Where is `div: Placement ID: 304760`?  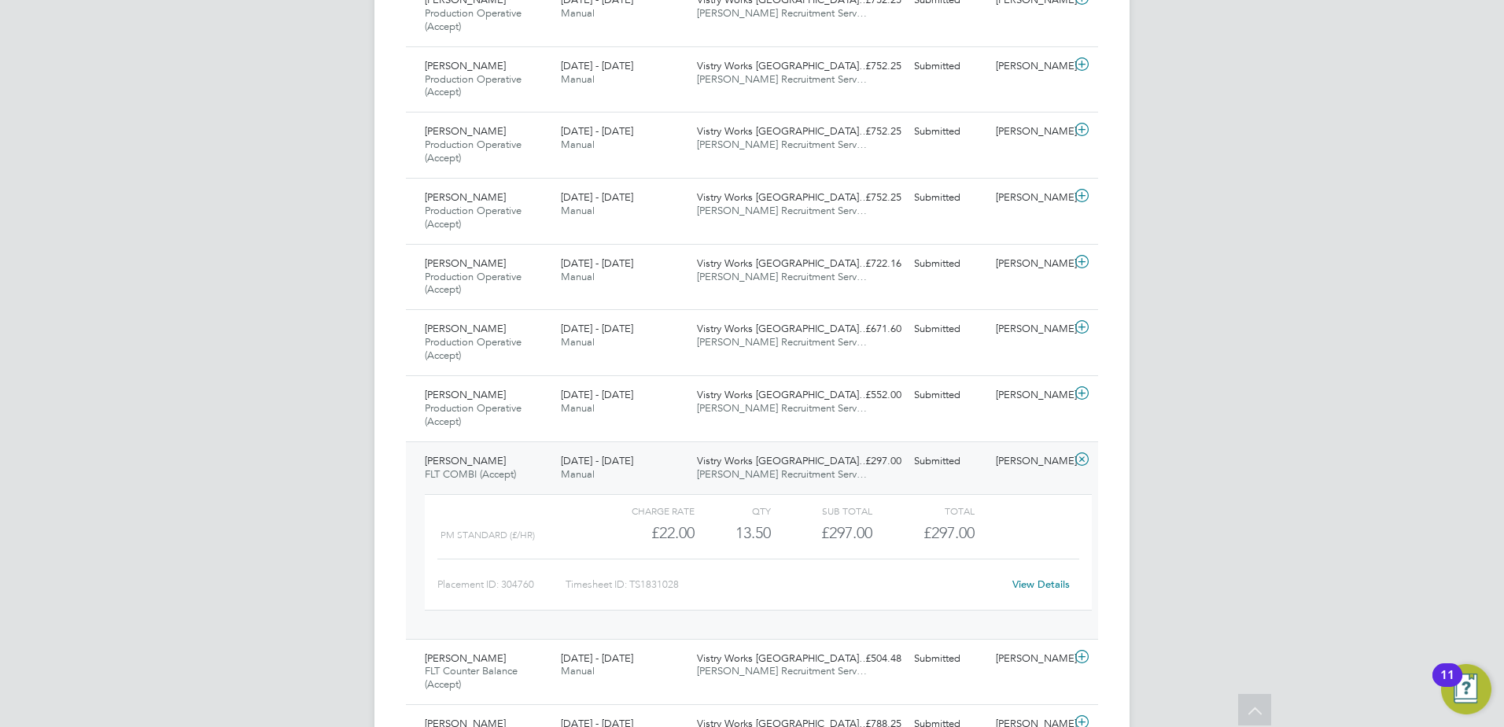
div: Placement ID: 304760 is located at coordinates (501, 584).